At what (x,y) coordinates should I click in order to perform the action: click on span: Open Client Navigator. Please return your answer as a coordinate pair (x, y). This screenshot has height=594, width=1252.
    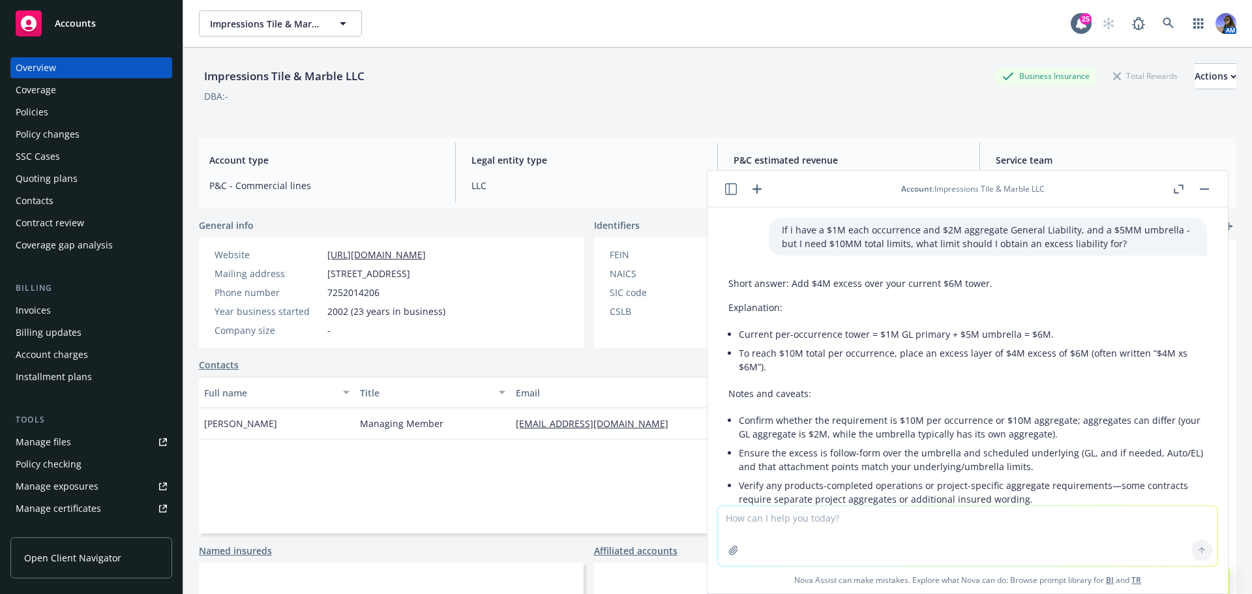
    Looking at the image, I should click on (72, 557).